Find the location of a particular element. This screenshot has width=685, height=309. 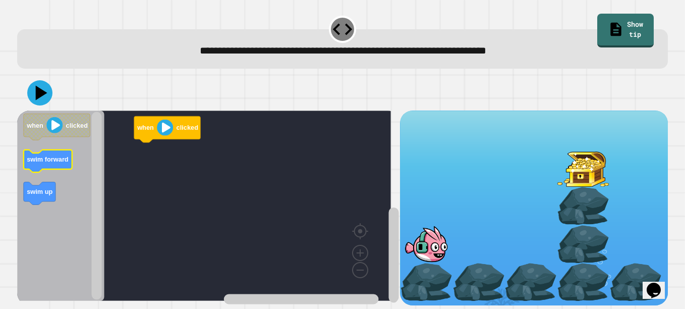

text: swim forward is located at coordinates (47, 159).